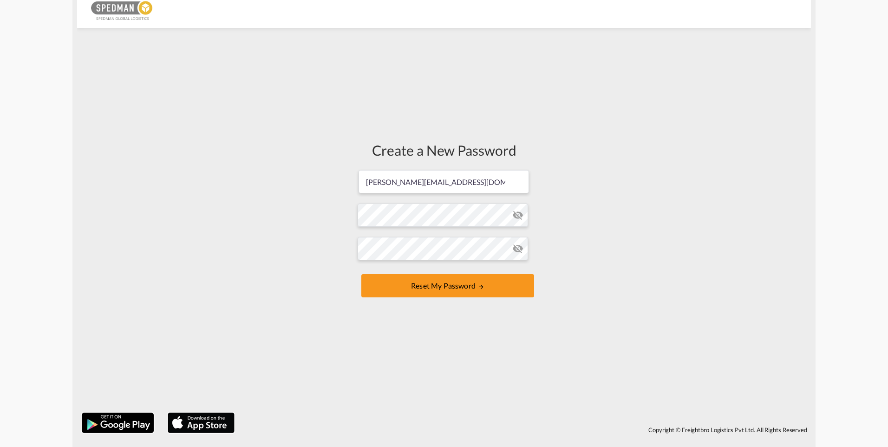  What do you see at coordinates (444, 150) in the screenshot?
I see `div: Create a New Password` at bounding box center [444, 150].